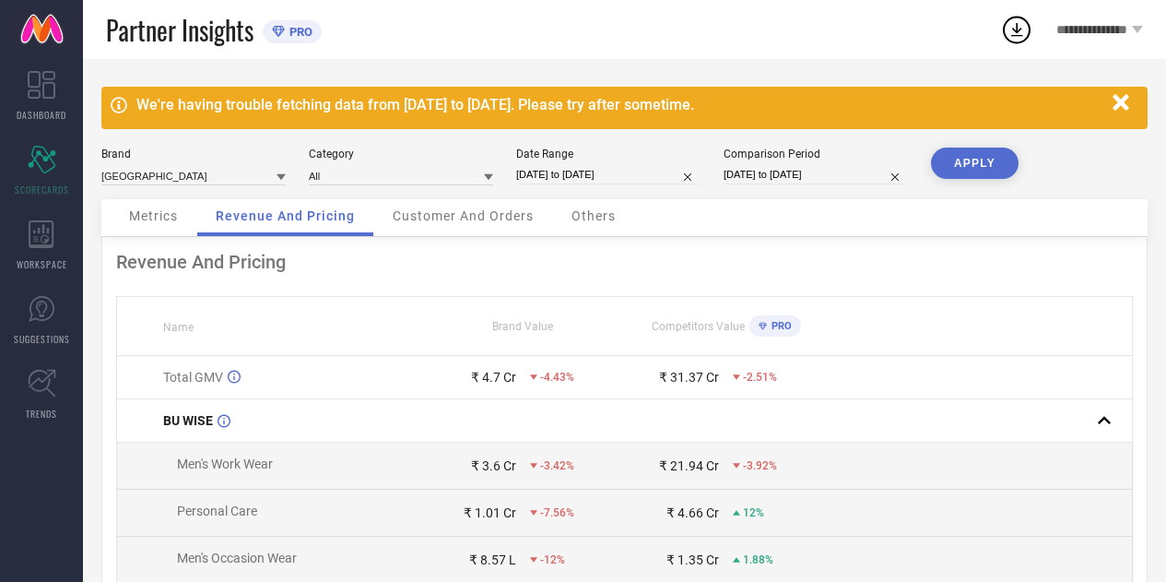 The width and height of the screenshot is (1166, 582). What do you see at coordinates (188, 420) in the screenshot?
I see `span: BU WISE` at bounding box center [188, 420].